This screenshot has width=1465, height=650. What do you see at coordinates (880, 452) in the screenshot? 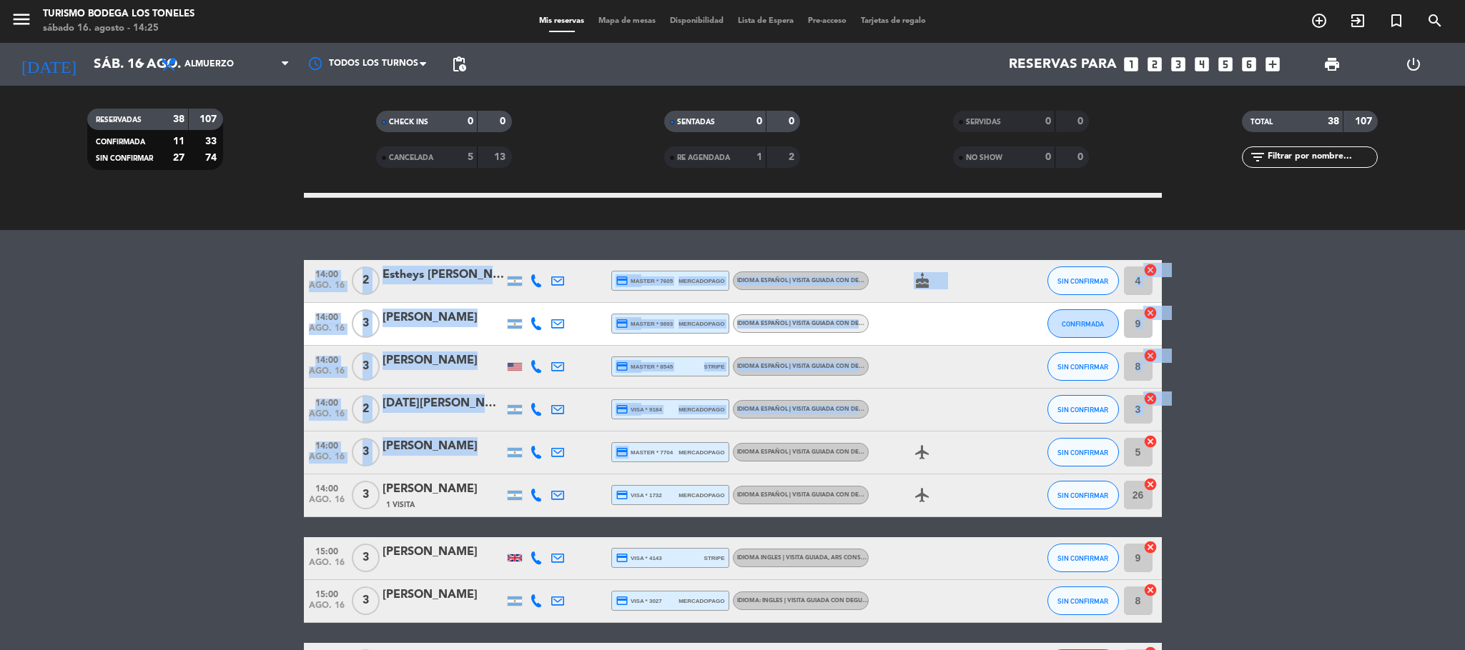
I see `span: Idioma Español | Visita guiada con degustacion itinerante - Degustación Fuego Blanco` at bounding box center [880, 452].